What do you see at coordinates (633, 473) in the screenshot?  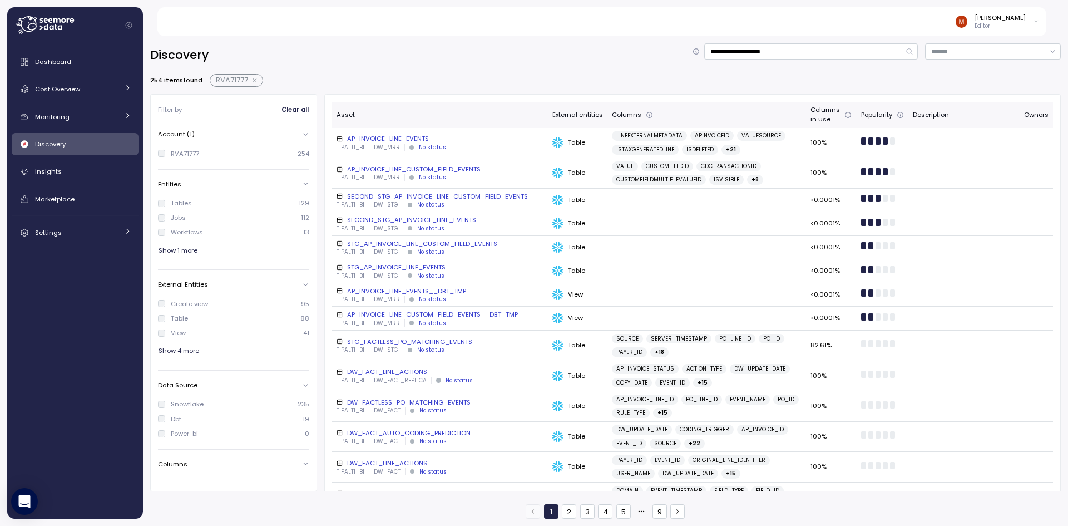 I see `a: USER_NAME` at bounding box center [633, 473].